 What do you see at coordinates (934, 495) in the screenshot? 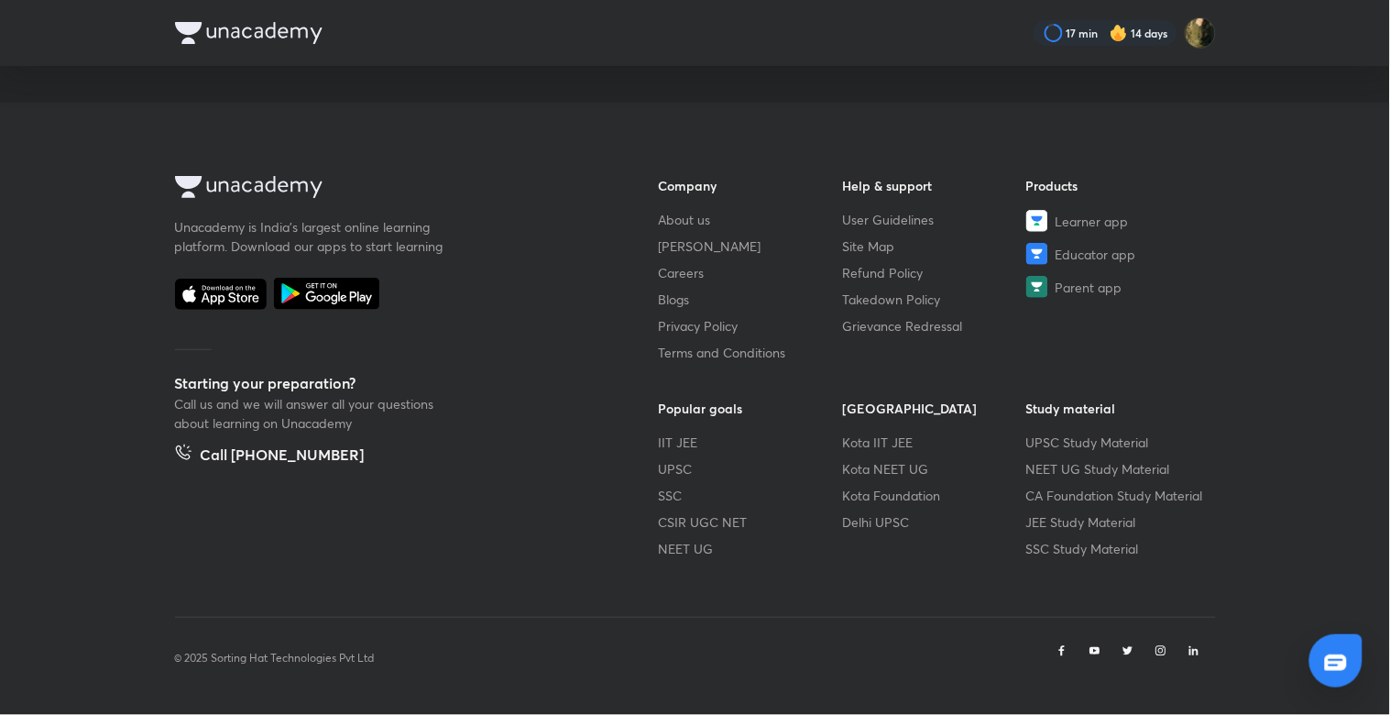
I see `a: Kota Foundation` at bounding box center [934, 495].